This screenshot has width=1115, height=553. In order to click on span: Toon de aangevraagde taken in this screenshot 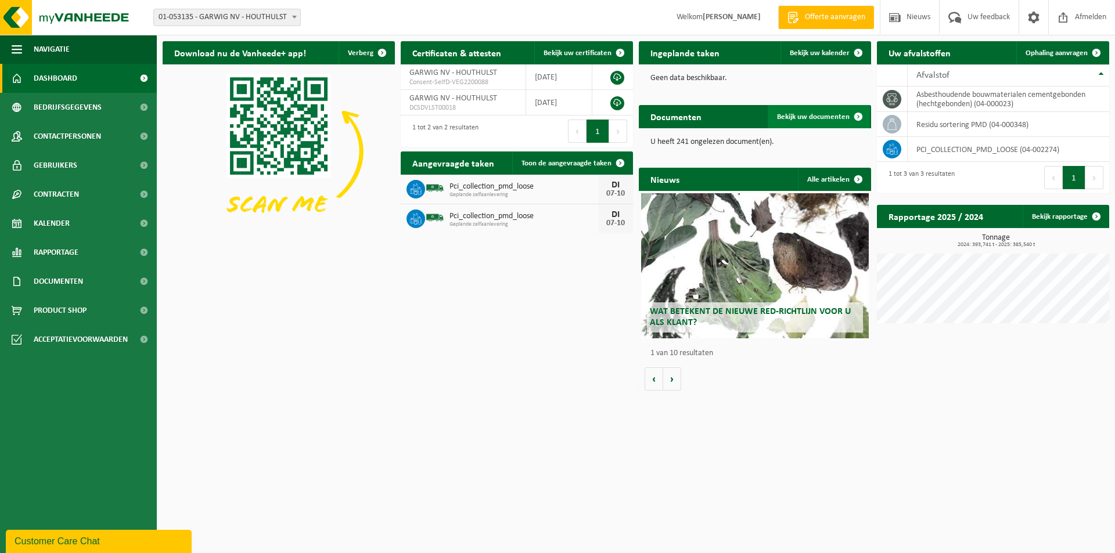, I will do `click(566, 163)`.